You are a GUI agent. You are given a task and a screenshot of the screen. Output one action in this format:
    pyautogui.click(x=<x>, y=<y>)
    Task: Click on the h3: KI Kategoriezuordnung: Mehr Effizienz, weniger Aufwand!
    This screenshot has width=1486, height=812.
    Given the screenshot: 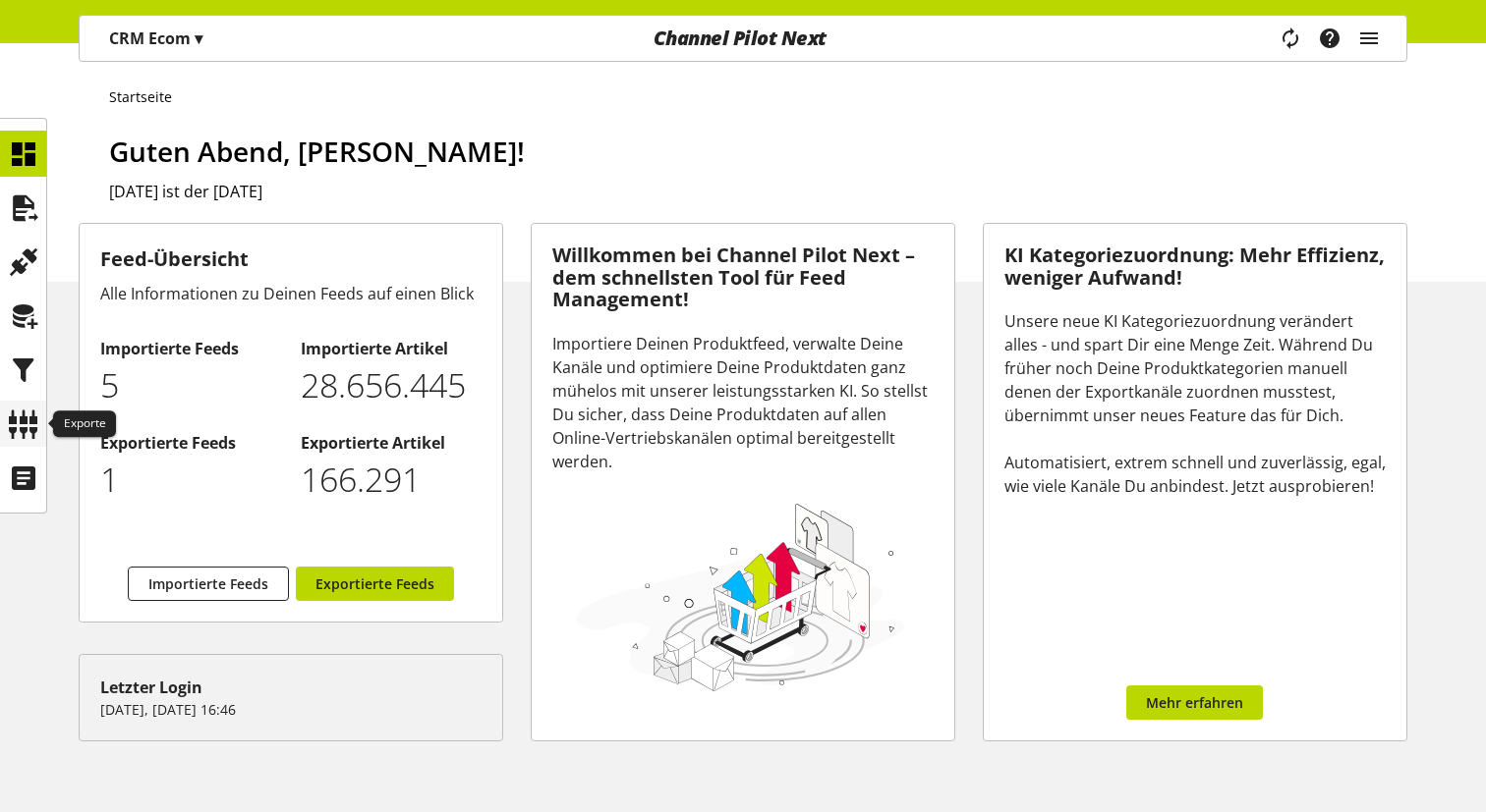 What is the action you would take?
    pyautogui.click(x=1196, y=266)
    